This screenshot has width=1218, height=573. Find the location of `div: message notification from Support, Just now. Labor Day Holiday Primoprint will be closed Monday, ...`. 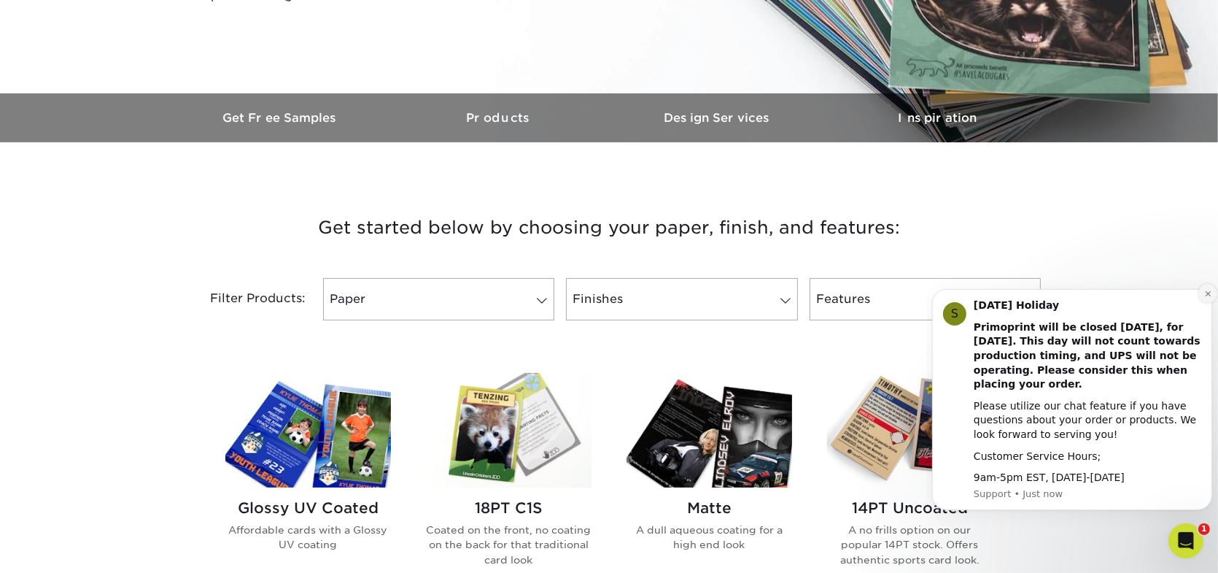

div: message notification from Support, Just now. Labor Day Holiday Primoprint will be closed Monday, ... is located at coordinates (146, 131).